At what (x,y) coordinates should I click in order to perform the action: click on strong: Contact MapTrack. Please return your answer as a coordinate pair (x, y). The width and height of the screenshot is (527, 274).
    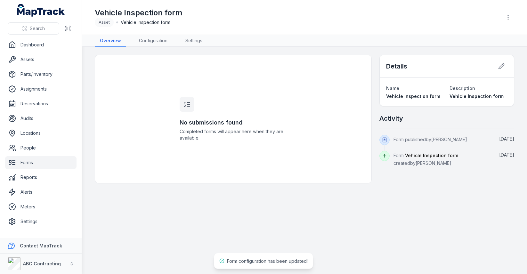
    Looking at the image, I should click on (41, 245).